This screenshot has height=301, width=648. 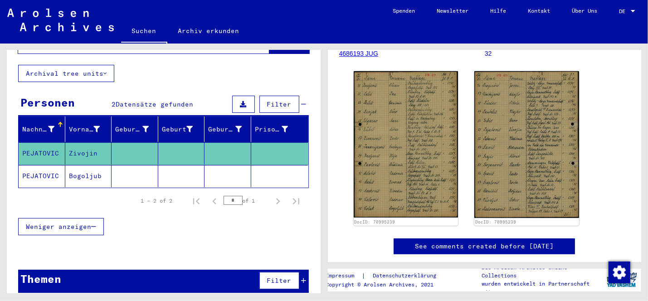 What do you see at coordinates (42, 129) in the screenshot?
I see `mat-header-cell: Nachname` at bounding box center [42, 129].